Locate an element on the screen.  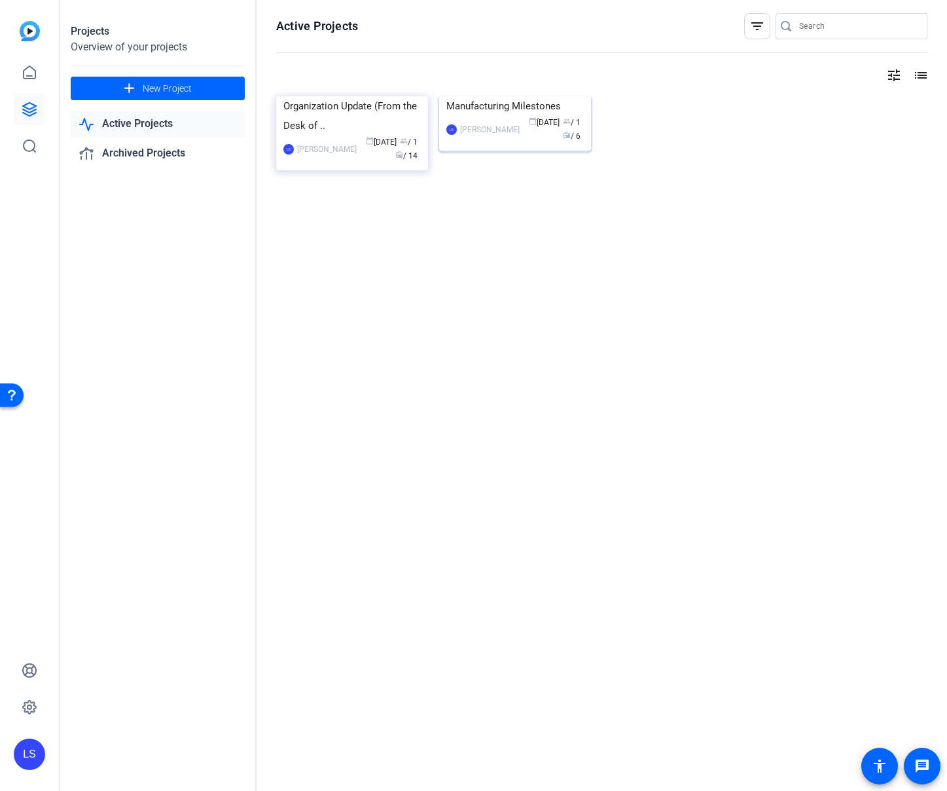
span: / 6 is located at coordinates (571, 136).